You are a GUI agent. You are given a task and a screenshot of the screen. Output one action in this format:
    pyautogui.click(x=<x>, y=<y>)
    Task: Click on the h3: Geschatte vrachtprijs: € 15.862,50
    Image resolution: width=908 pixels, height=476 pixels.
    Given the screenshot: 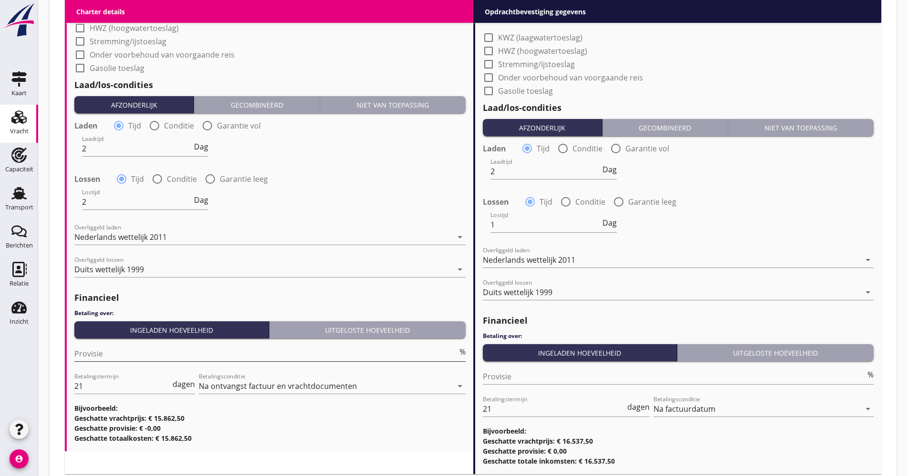 What is the action you would take?
    pyautogui.click(x=270, y=418)
    